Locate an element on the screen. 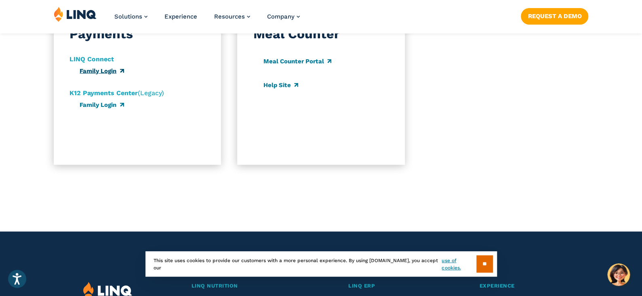  a: Resources is located at coordinates (232, 17).